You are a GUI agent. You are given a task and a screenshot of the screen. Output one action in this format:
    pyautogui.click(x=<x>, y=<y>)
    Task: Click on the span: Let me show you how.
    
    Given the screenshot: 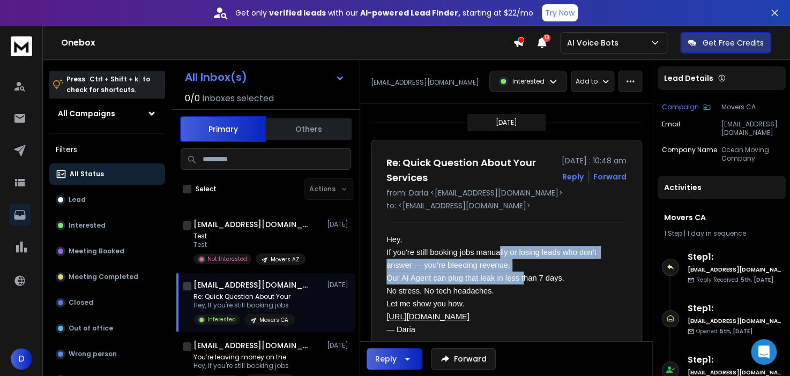 What is the action you would take?
    pyautogui.click(x=425, y=304)
    